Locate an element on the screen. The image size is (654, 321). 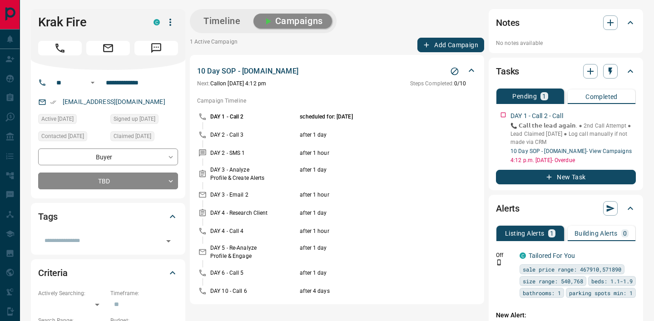
div: Alerts is located at coordinates (566, 208).